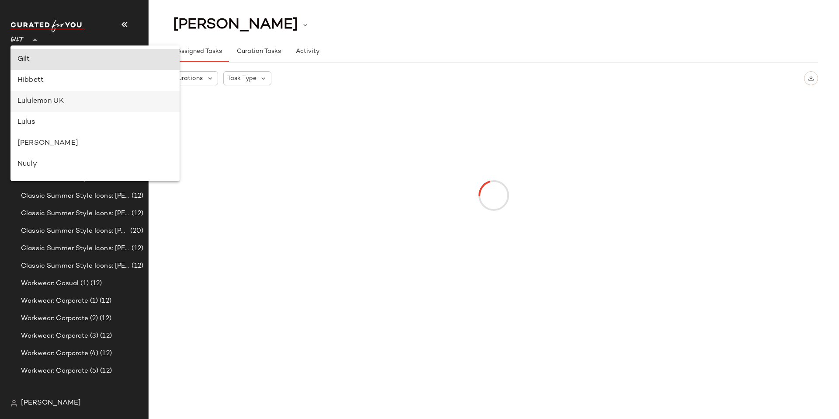  Describe the element at coordinates (136, 231) in the screenshot. I see `span: (20)` at that location.